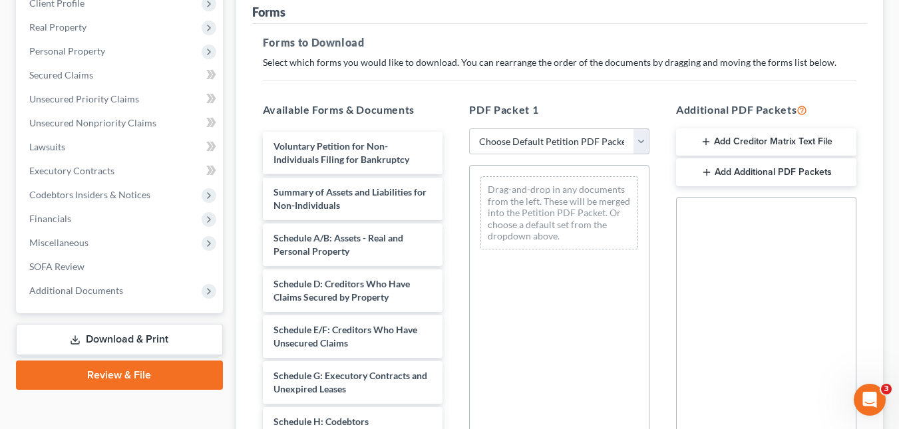  I want to click on span: Summary of Assets and Liabilities for Non-Individuals, so click(350, 198).